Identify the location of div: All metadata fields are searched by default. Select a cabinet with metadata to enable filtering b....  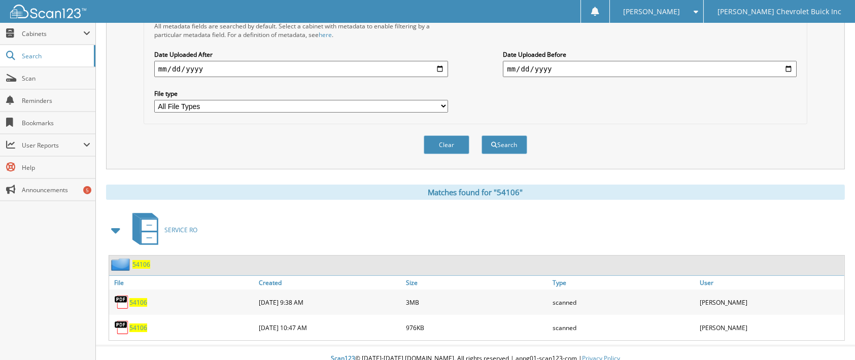
(301, 30).